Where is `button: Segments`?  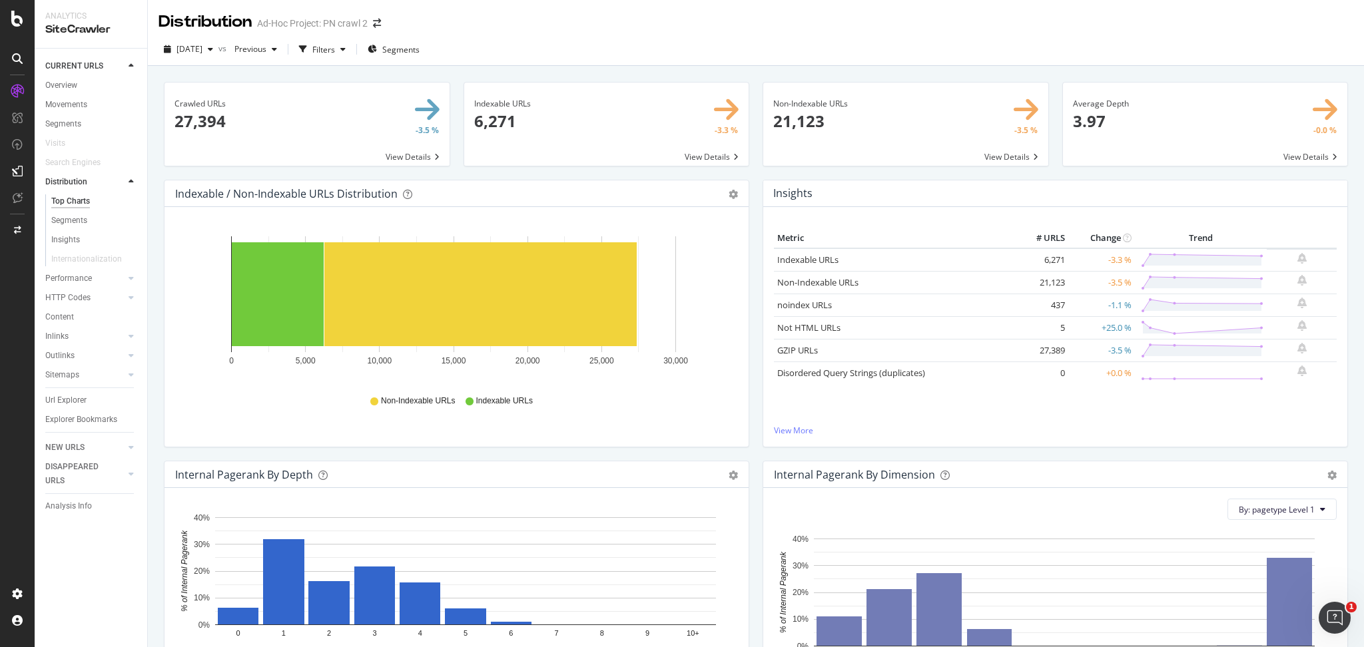
button: Segments is located at coordinates (394, 49).